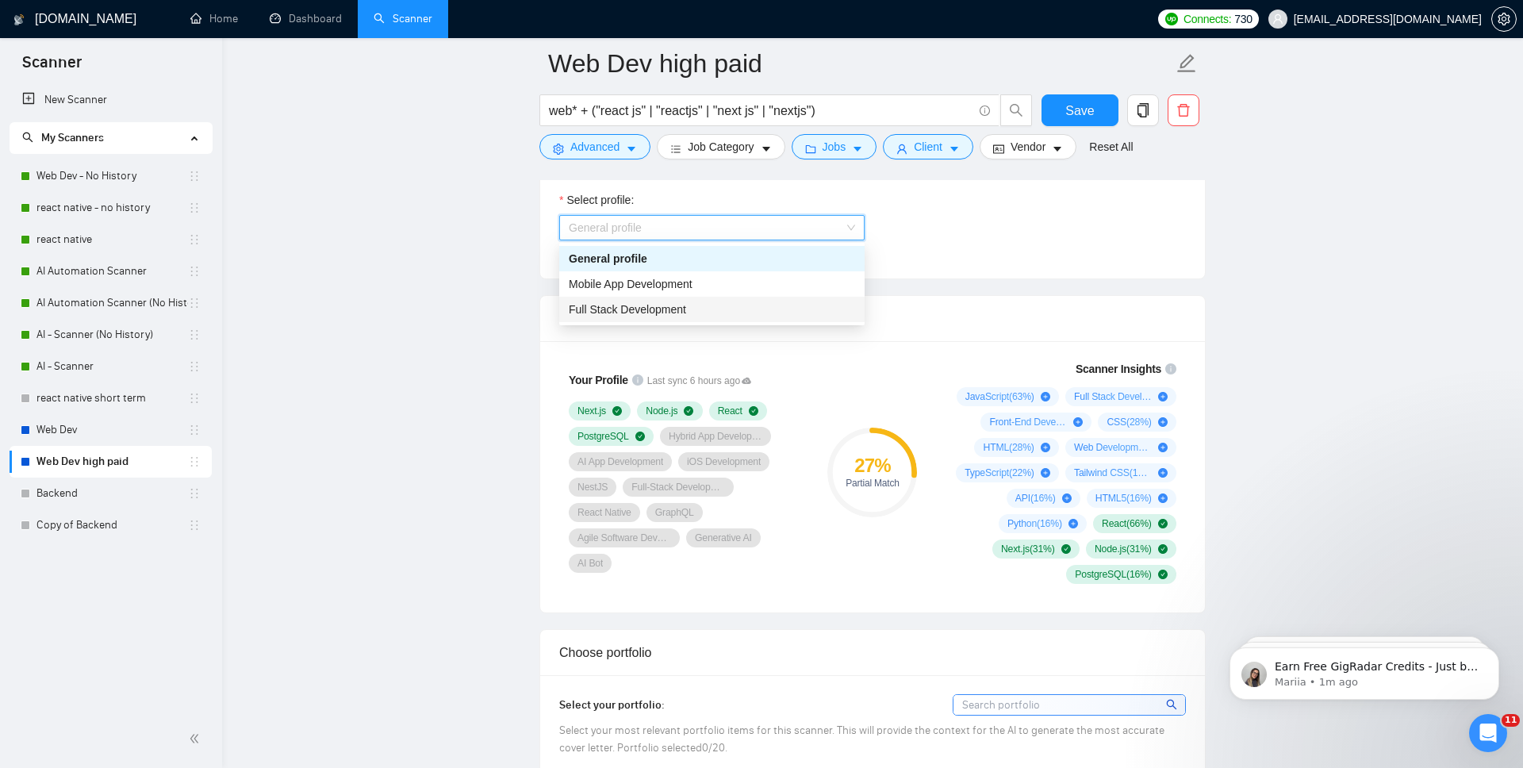  Describe the element at coordinates (676, 148) in the screenshot. I see `span: bars` at that location.